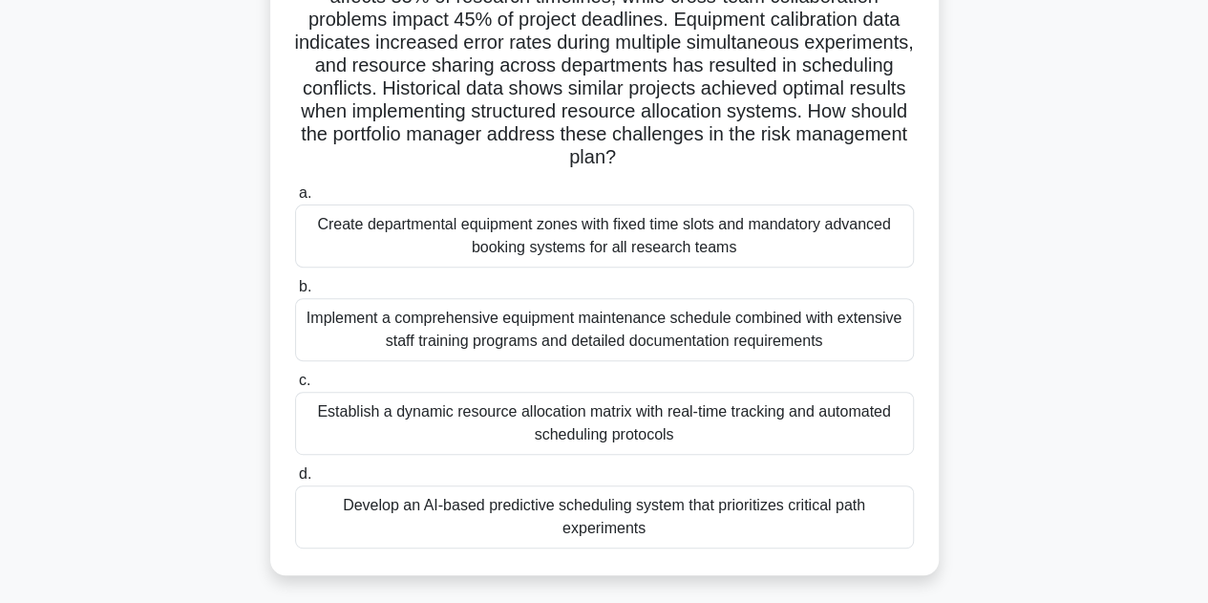 The width and height of the screenshot is (1208, 603). I want to click on span: d., so click(305, 473).